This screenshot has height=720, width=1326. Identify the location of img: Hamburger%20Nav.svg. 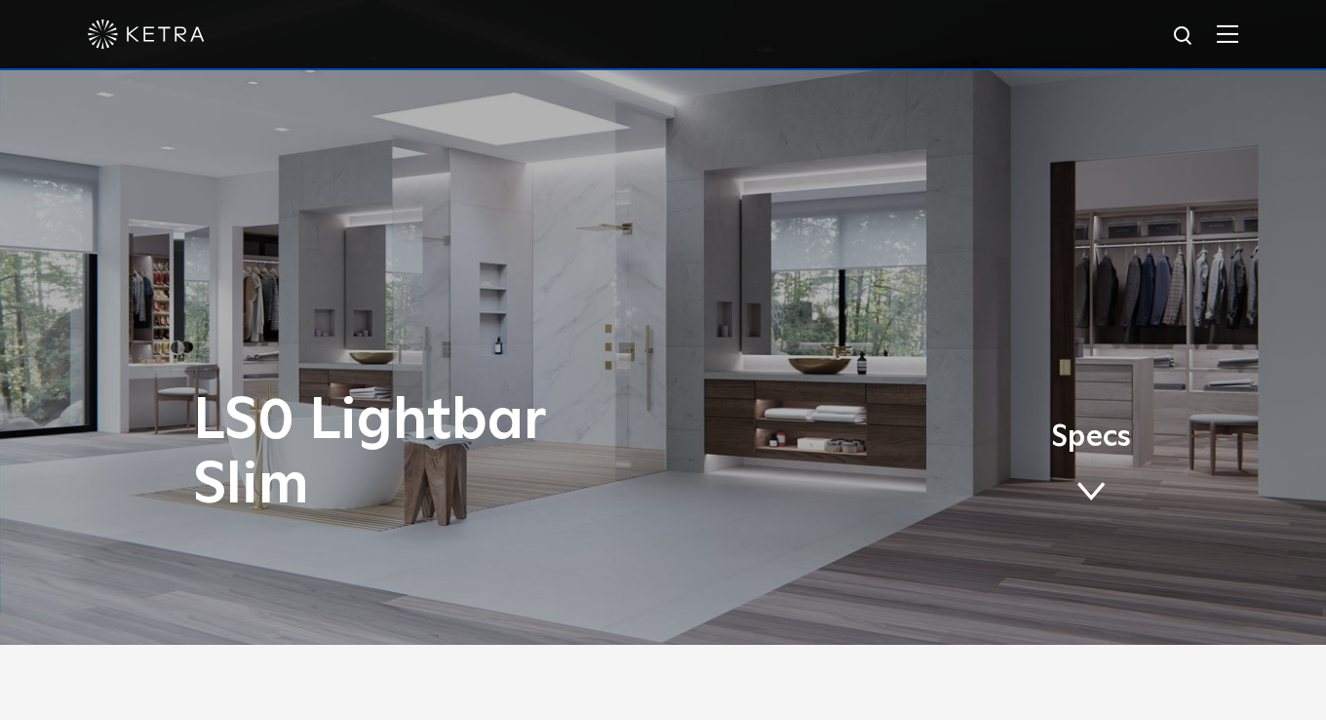
(1228, 33).